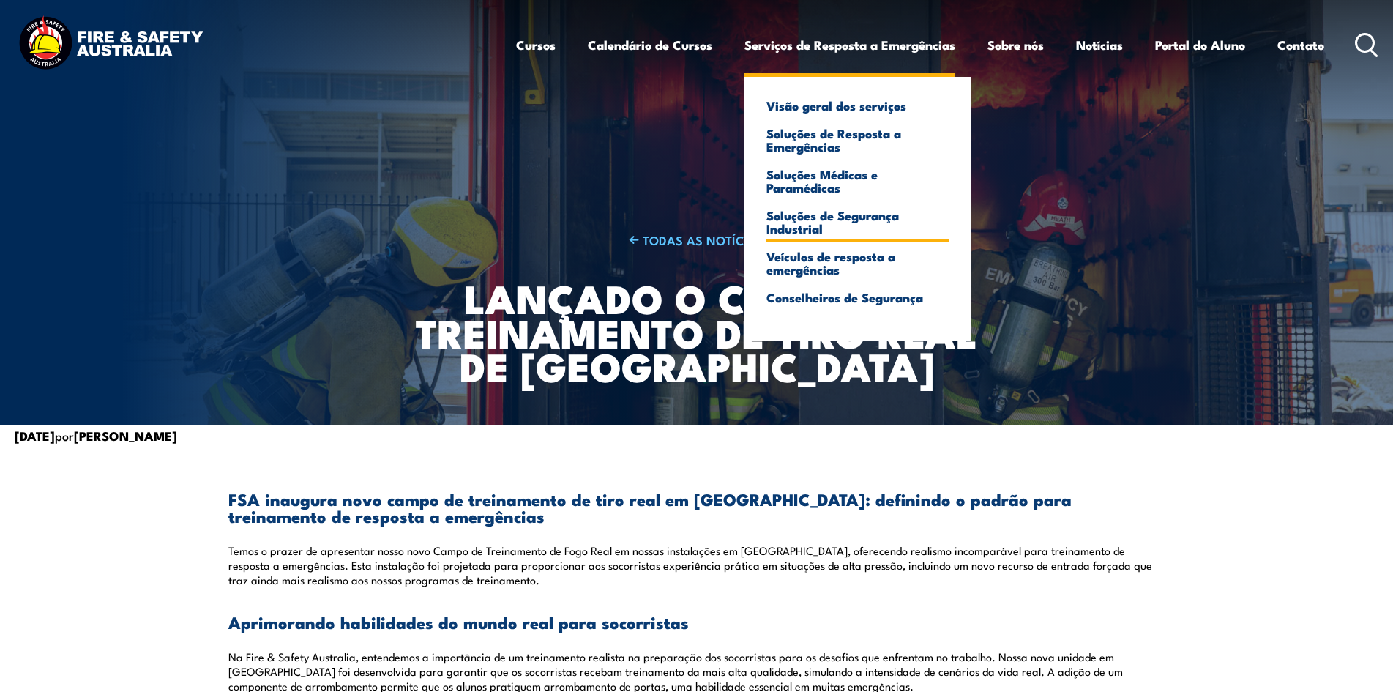 The width and height of the screenshot is (1393, 692). Describe the element at coordinates (690, 564) in the screenshot. I see `font: Temos o prazer de apresentar nosso novo Campo de Treinamento de Fogo Real em nossas instalações e...` at that location.